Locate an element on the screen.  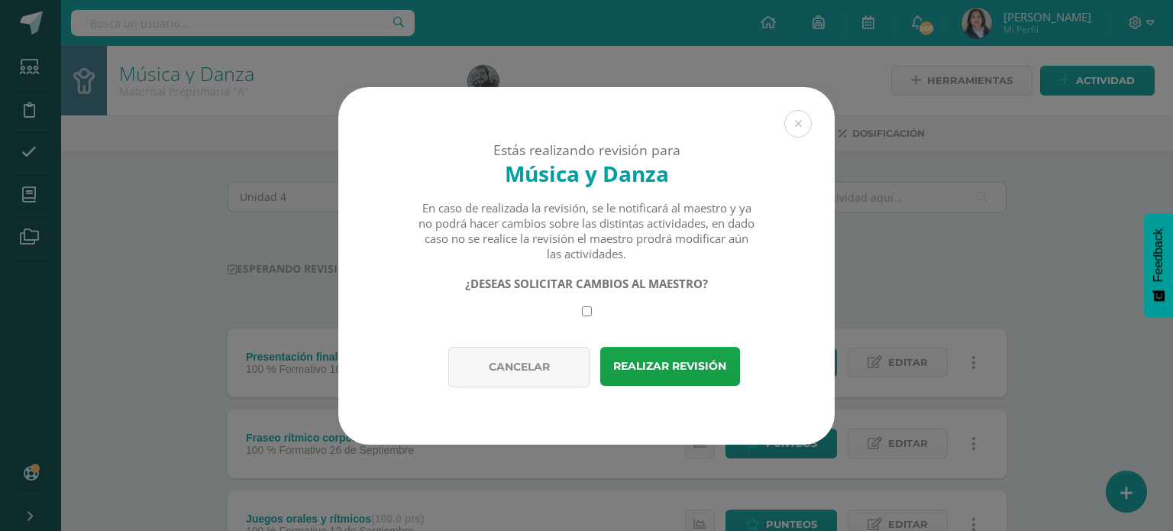
button: Close (Esc) is located at coordinates (798, 124).